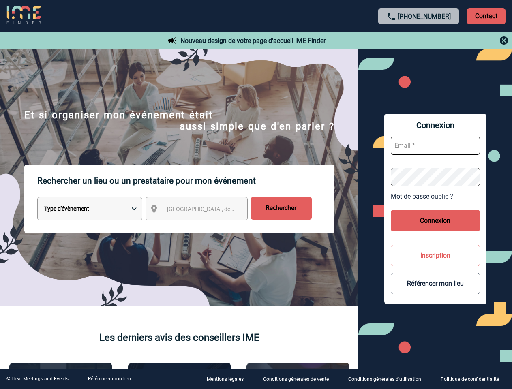 The image size is (512, 389). What do you see at coordinates (281, 208) in the screenshot?
I see `input: Rechercher` at bounding box center [281, 208].